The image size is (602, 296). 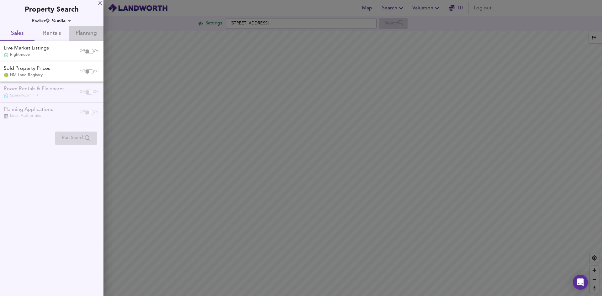 What do you see at coordinates (6, 55) in the screenshot?
I see `img: Rightmove` at bounding box center [6, 55].